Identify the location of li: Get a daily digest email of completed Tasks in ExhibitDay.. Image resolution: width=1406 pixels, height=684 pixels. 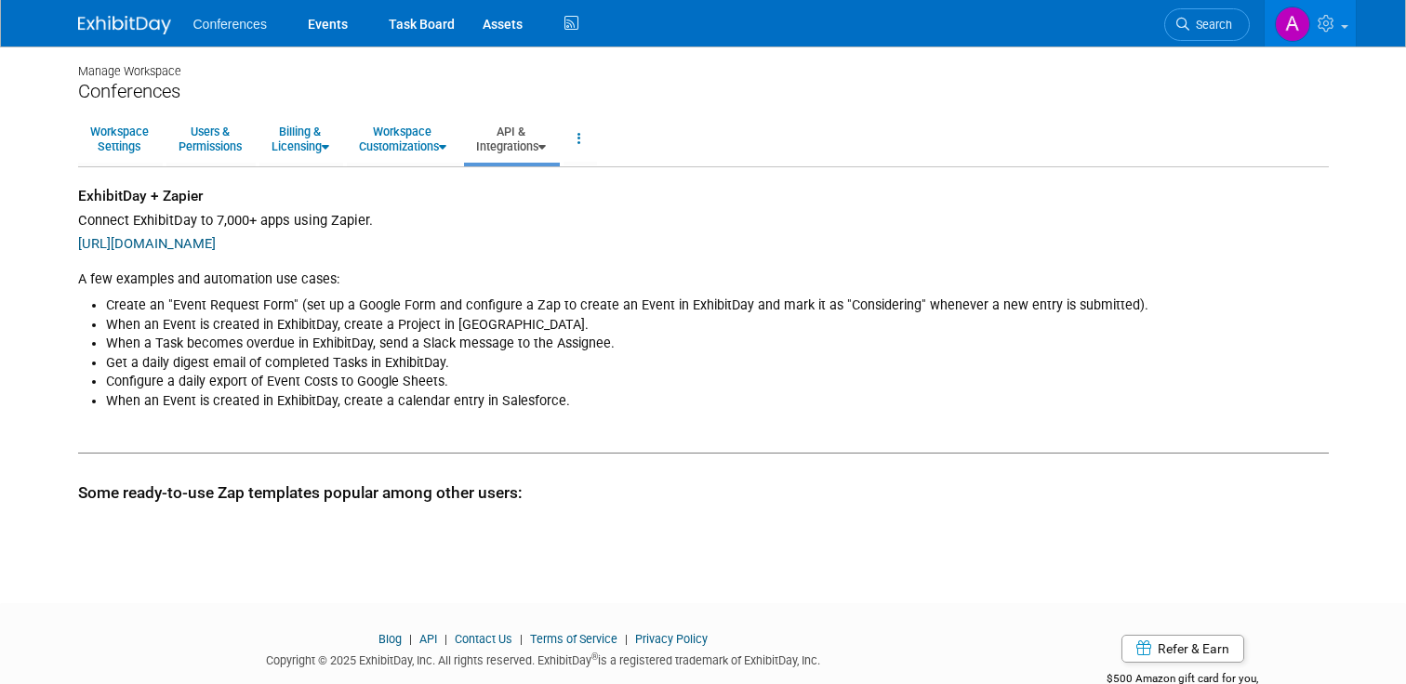
(717, 363).